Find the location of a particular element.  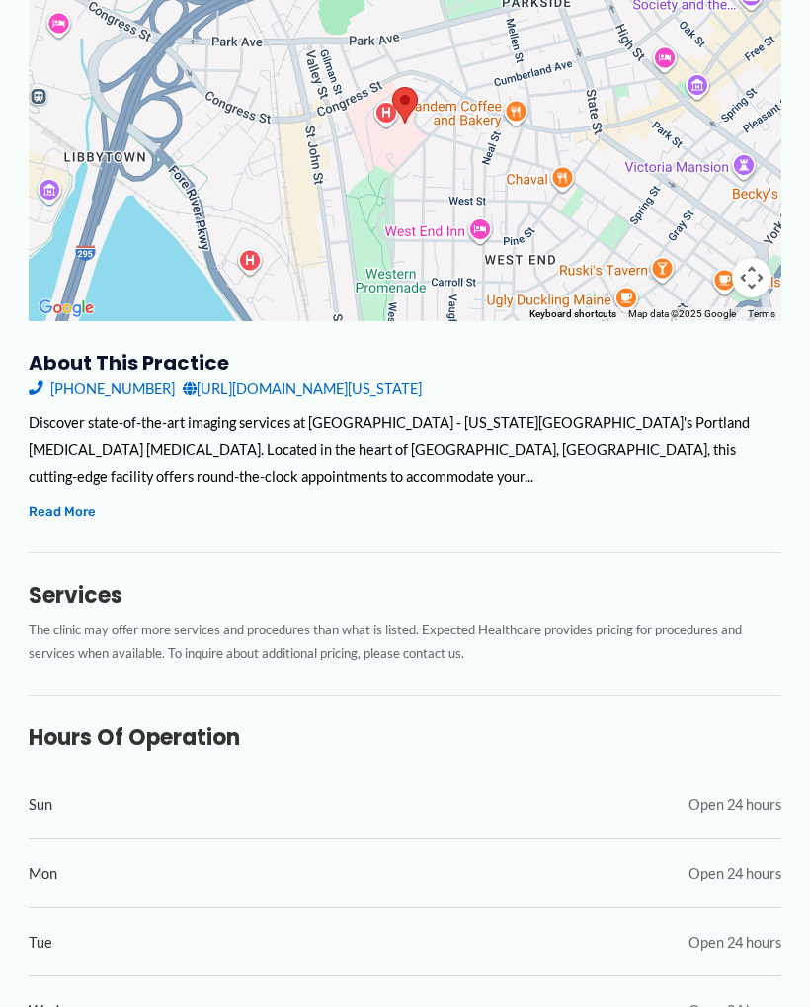

span: Mon is located at coordinates (42, 872).